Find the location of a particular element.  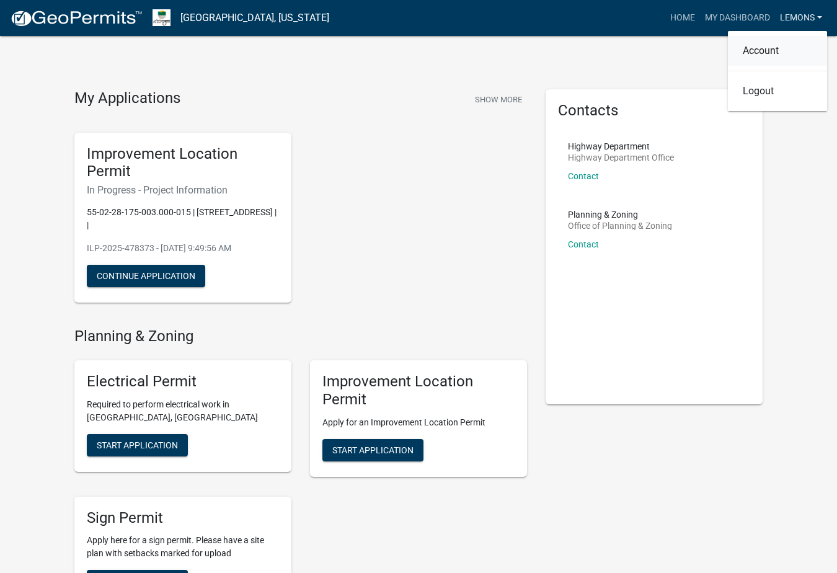

p: Apply here for a sign permit. Please have a site plan with setbacks marked for upload is located at coordinates (183, 547).